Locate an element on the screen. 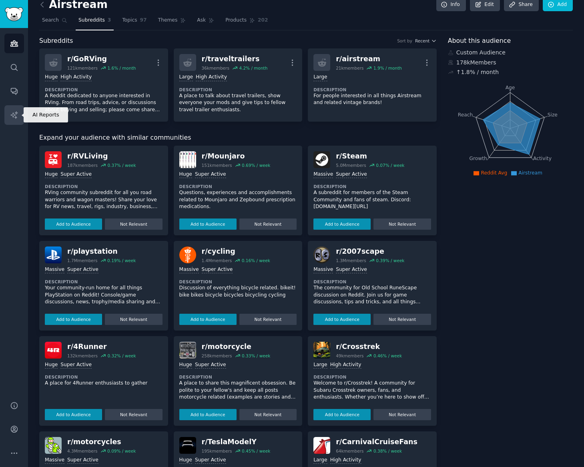 Image resolution: width=584 pixels, height=467 pixels. div: 21k members is located at coordinates (349, 68).